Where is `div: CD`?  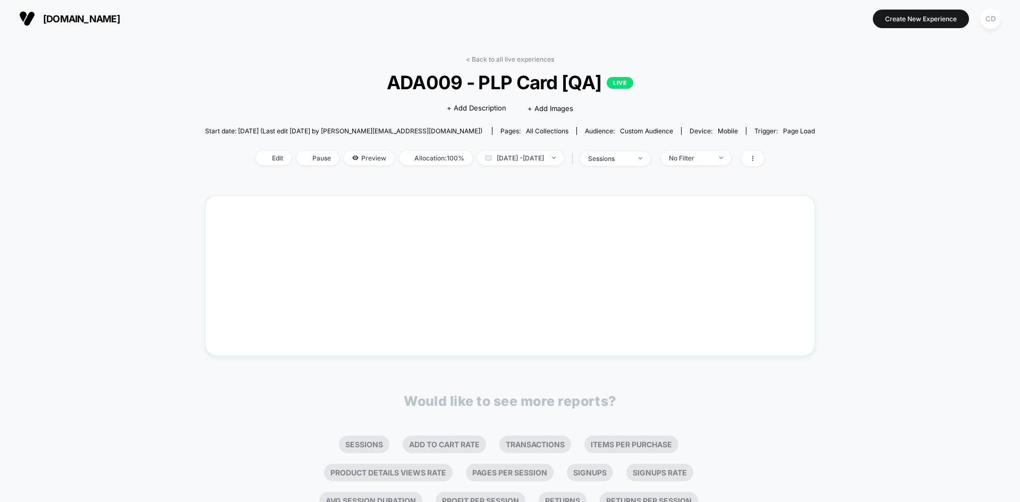 div: CD is located at coordinates (990, 19).